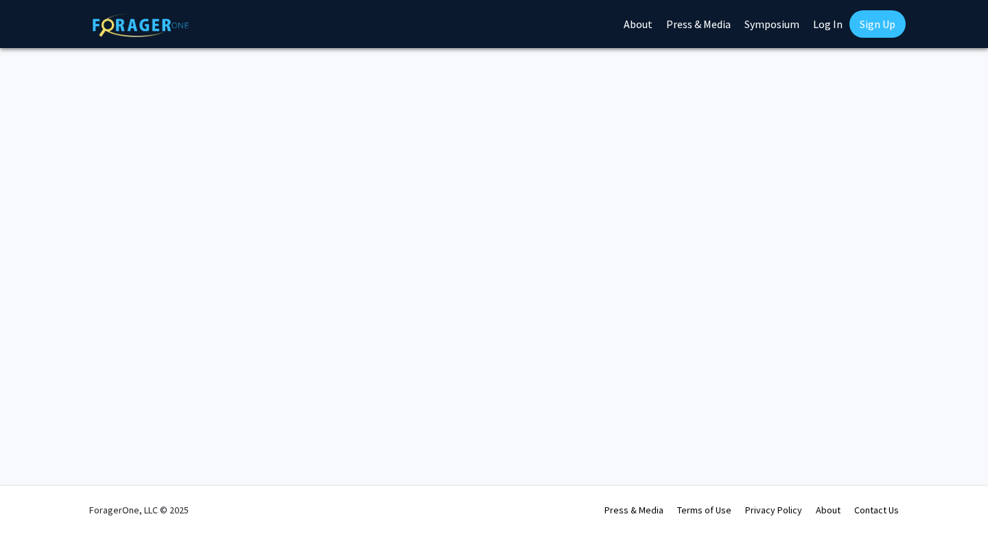 Image resolution: width=988 pixels, height=534 pixels. I want to click on a: Sign Up, so click(878, 24).